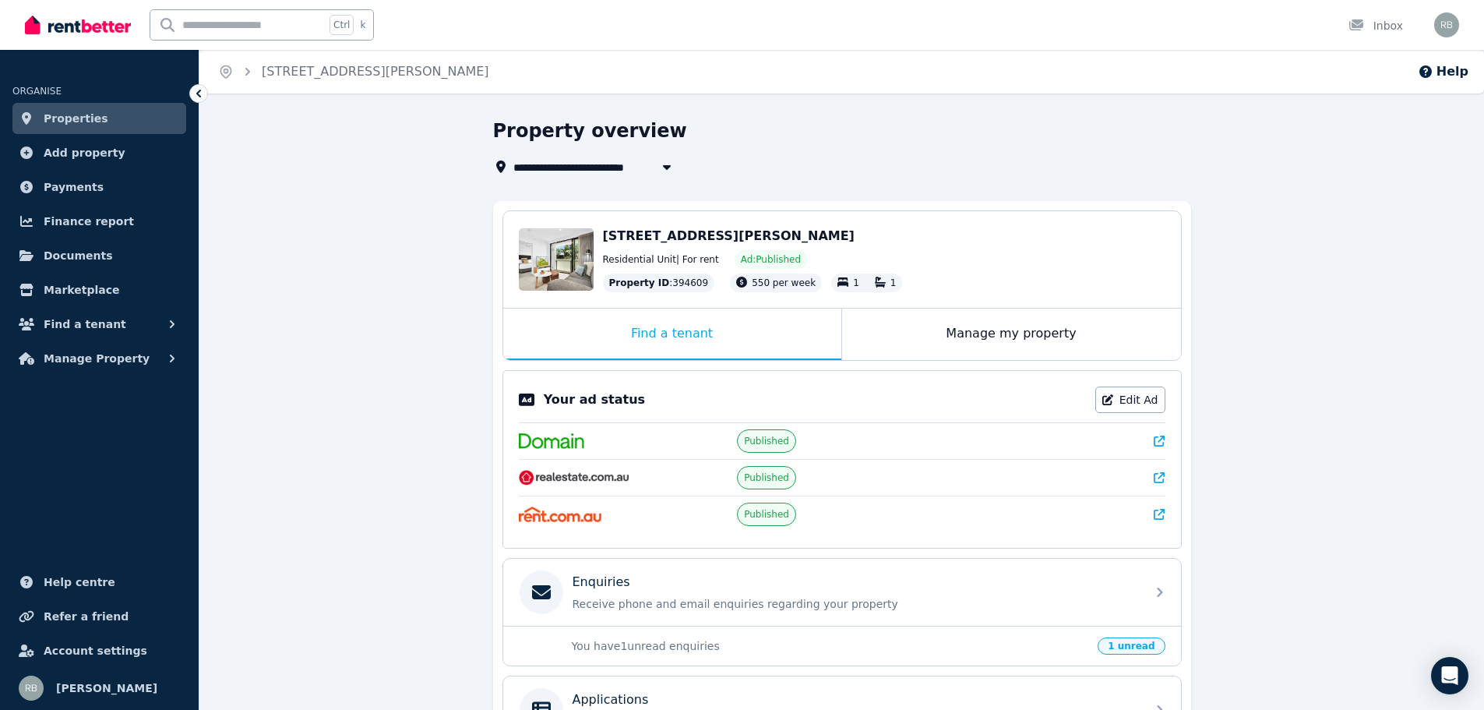  What do you see at coordinates (341, 25) in the screenshot?
I see `span: Ctrl` at bounding box center [341, 25].